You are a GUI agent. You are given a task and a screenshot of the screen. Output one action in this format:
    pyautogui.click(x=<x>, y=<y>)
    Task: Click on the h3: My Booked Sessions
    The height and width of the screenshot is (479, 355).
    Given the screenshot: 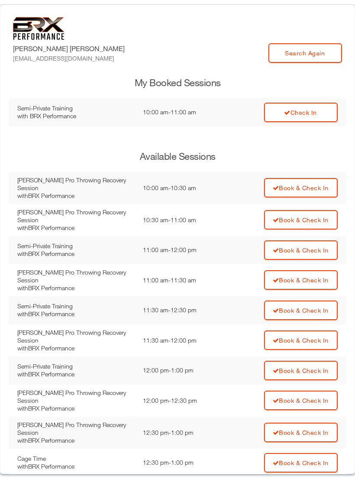 What is the action you would take?
    pyautogui.click(x=178, y=83)
    